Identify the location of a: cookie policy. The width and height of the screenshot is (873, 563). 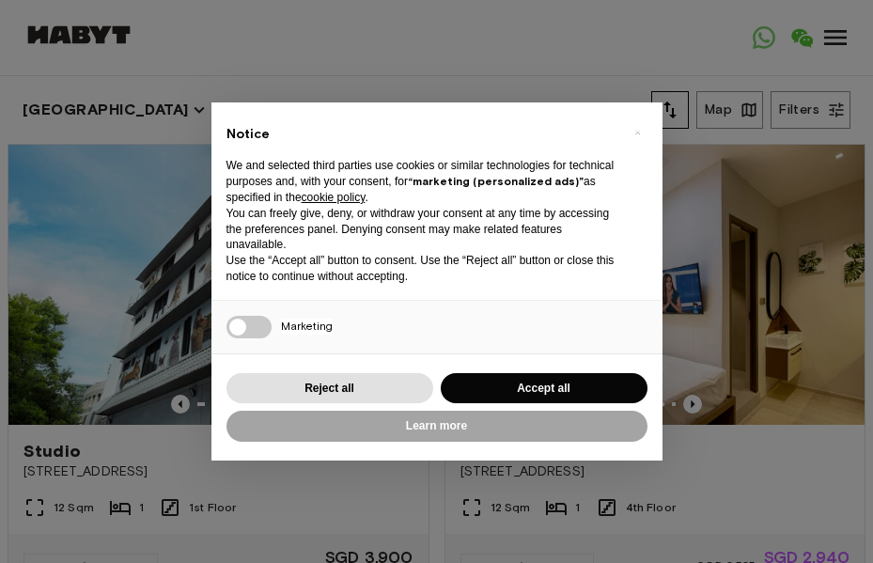
(334, 197).